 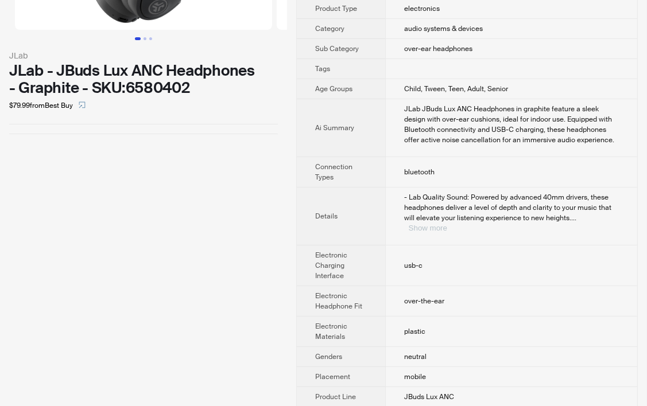 I want to click on div: $79.99 from Best Buy, so click(x=143, y=106).